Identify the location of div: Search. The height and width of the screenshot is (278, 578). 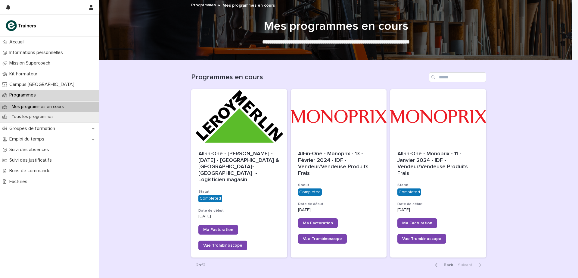
(458, 77).